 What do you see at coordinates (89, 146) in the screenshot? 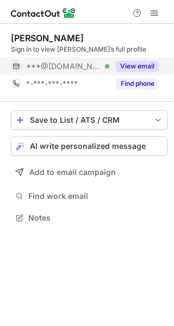
I see `button: AI write personalized message` at bounding box center [89, 146].